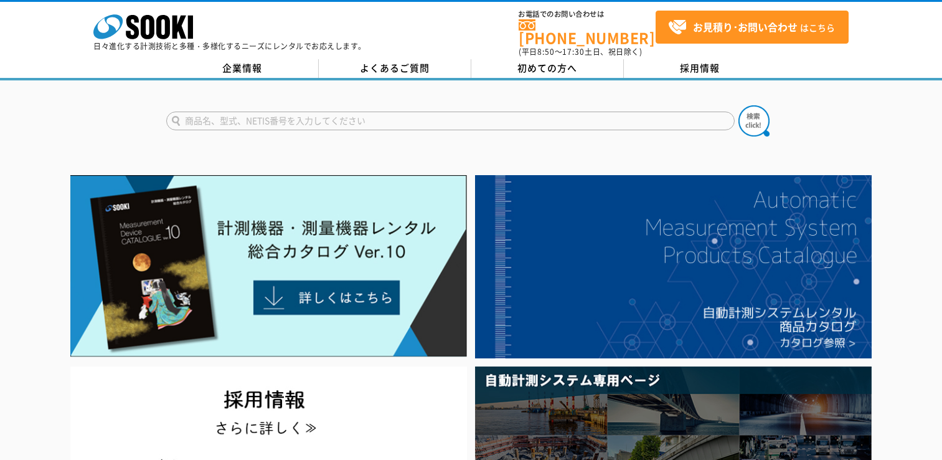  What do you see at coordinates (581, 52) in the screenshot?
I see `span: (平日 ～ 土日、祝日除く)` at bounding box center [581, 52].